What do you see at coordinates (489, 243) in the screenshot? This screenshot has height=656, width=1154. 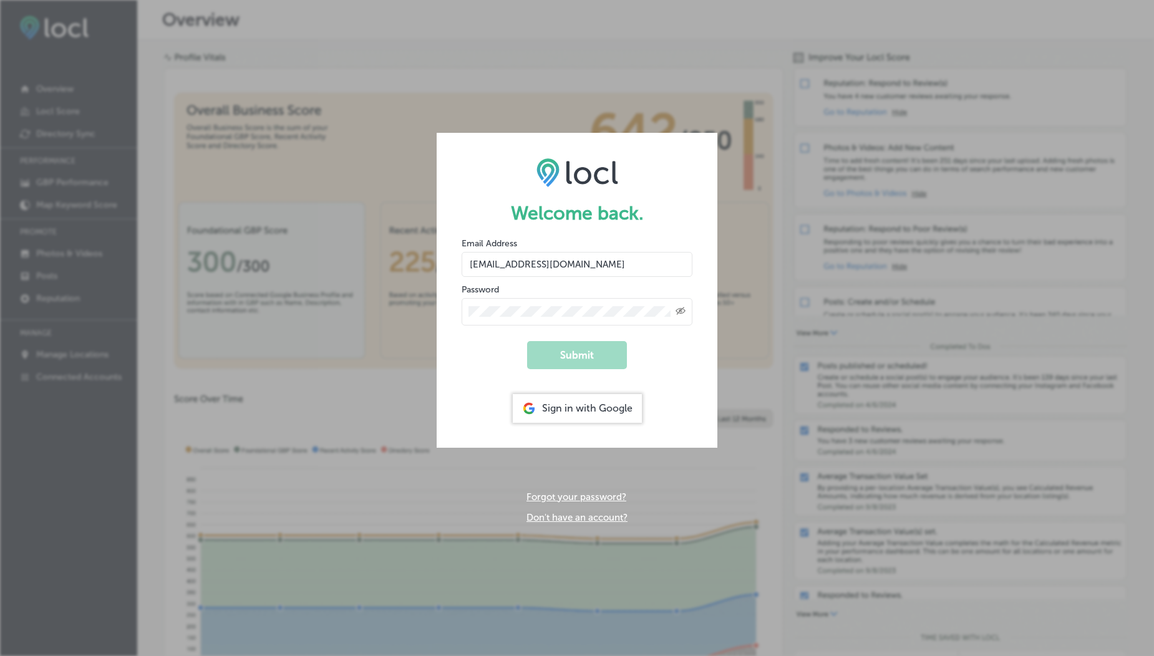 I see `label: Email Address` at bounding box center [489, 243].